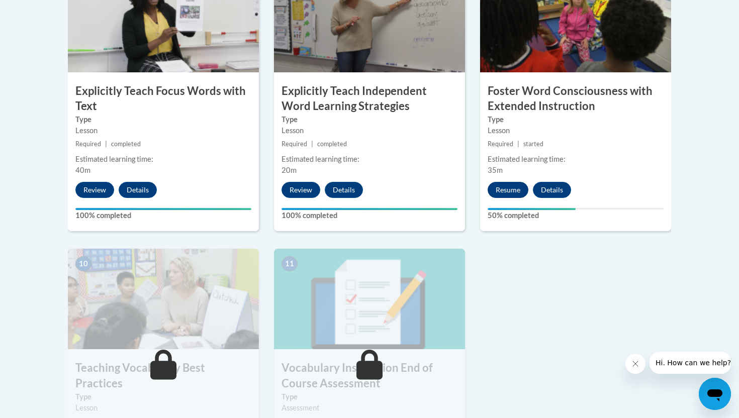 The height and width of the screenshot is (418, 739). What do you see at coordinates (575, 216) in the screenshot?
I see `label: 50% completed` at bounding box center [575, 216].